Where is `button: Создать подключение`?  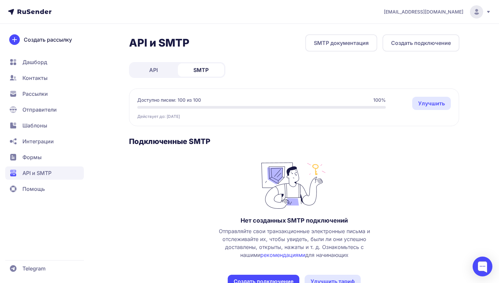
button: Создать подключение is located at coordinates (421, 43).